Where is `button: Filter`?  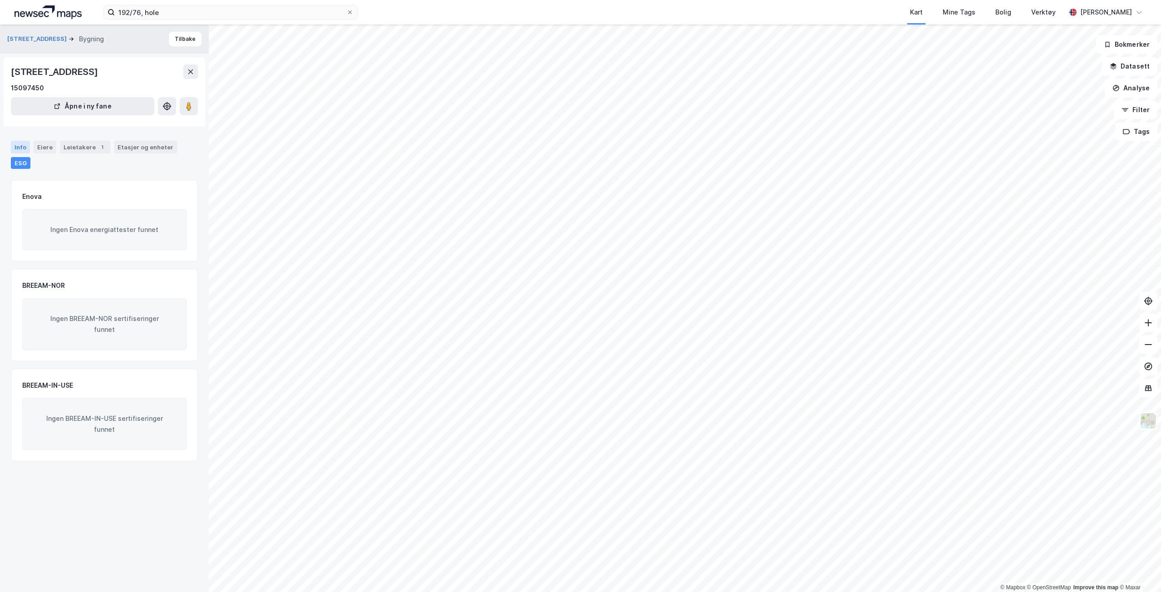 button: Filter is located at coordinates (1135, 110).